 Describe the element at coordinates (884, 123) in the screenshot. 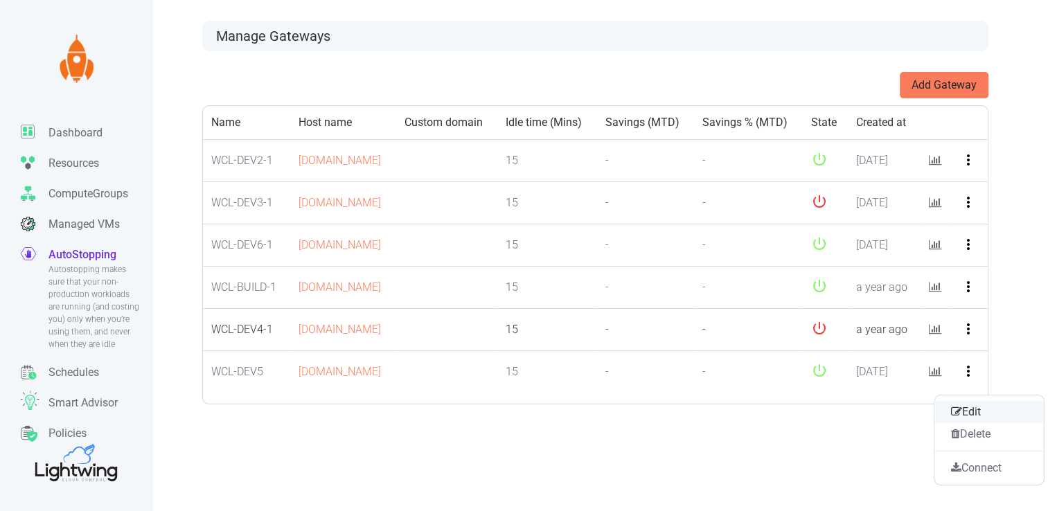

I see `th: Created at` at that location.